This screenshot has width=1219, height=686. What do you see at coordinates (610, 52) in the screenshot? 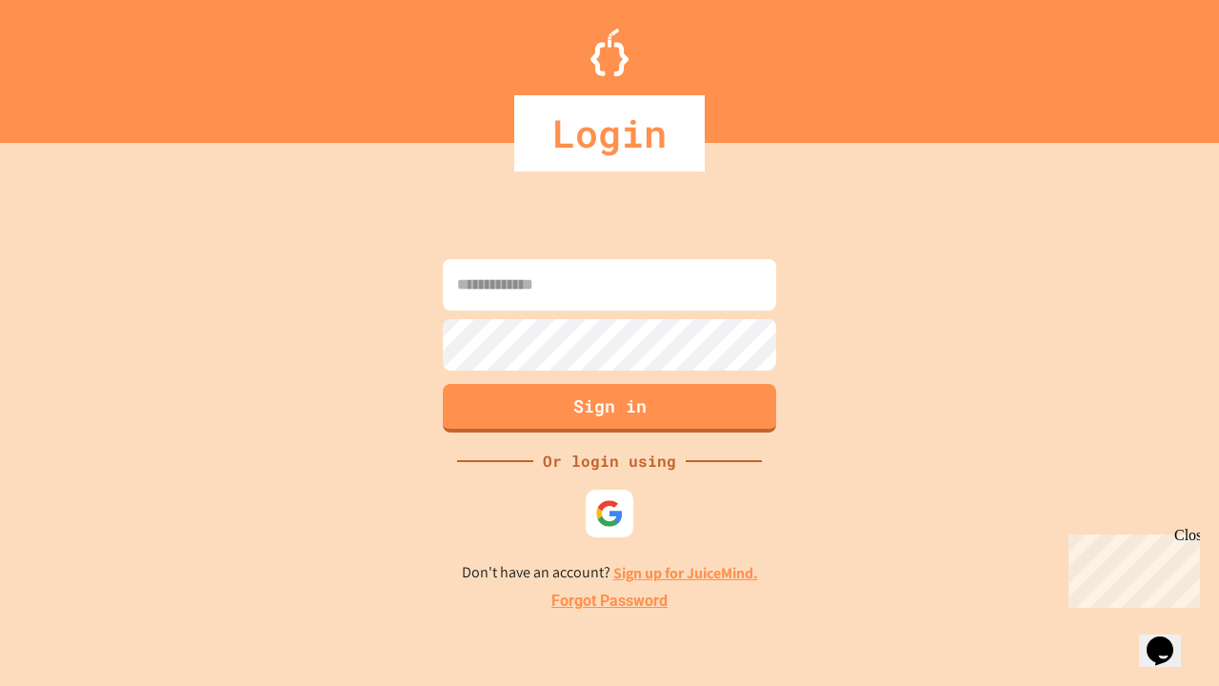
I see `img: Logo.svg` at bounding box center [610, 52].